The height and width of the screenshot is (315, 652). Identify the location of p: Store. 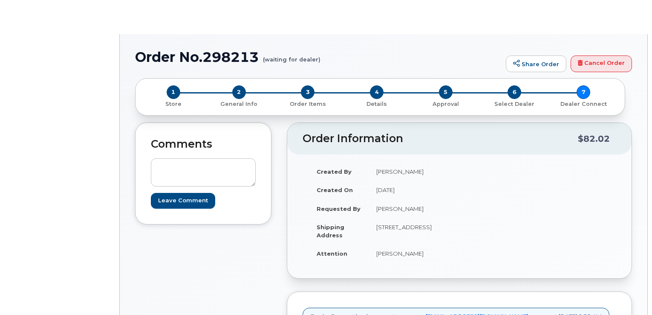
(174, 104).